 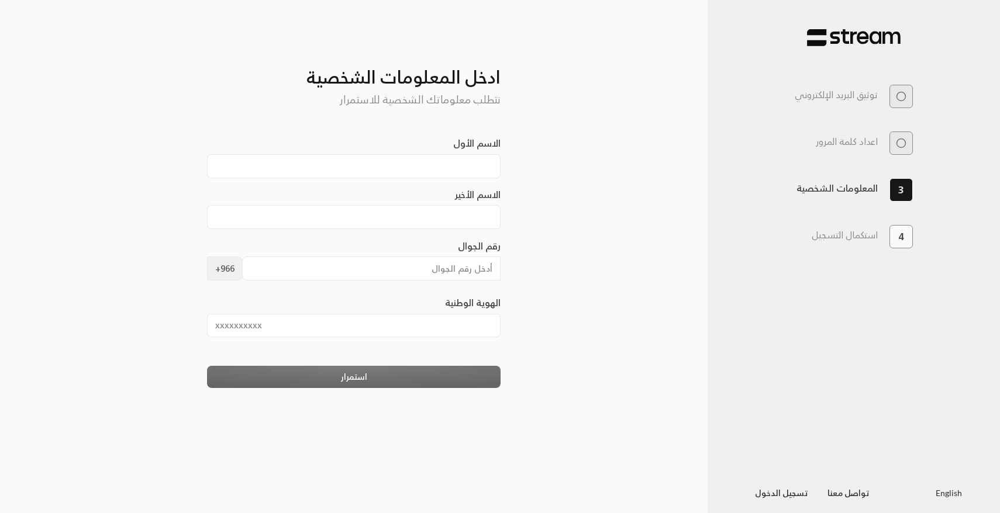 I want to click on h3: توثيق البريد الإلكتروني, so click(x=836, y=95).